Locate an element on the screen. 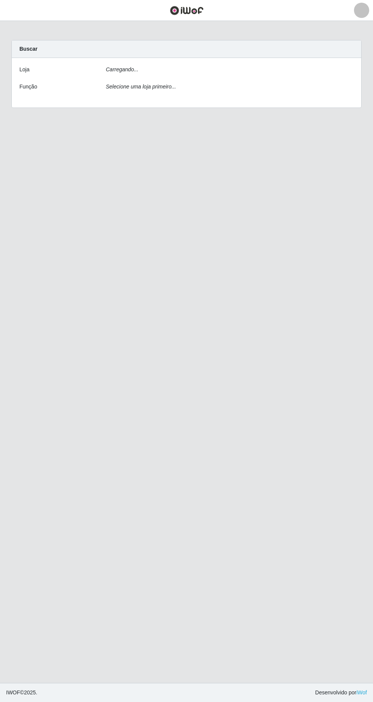  img: CoreUI Logo is located at coordinates (187, 10).